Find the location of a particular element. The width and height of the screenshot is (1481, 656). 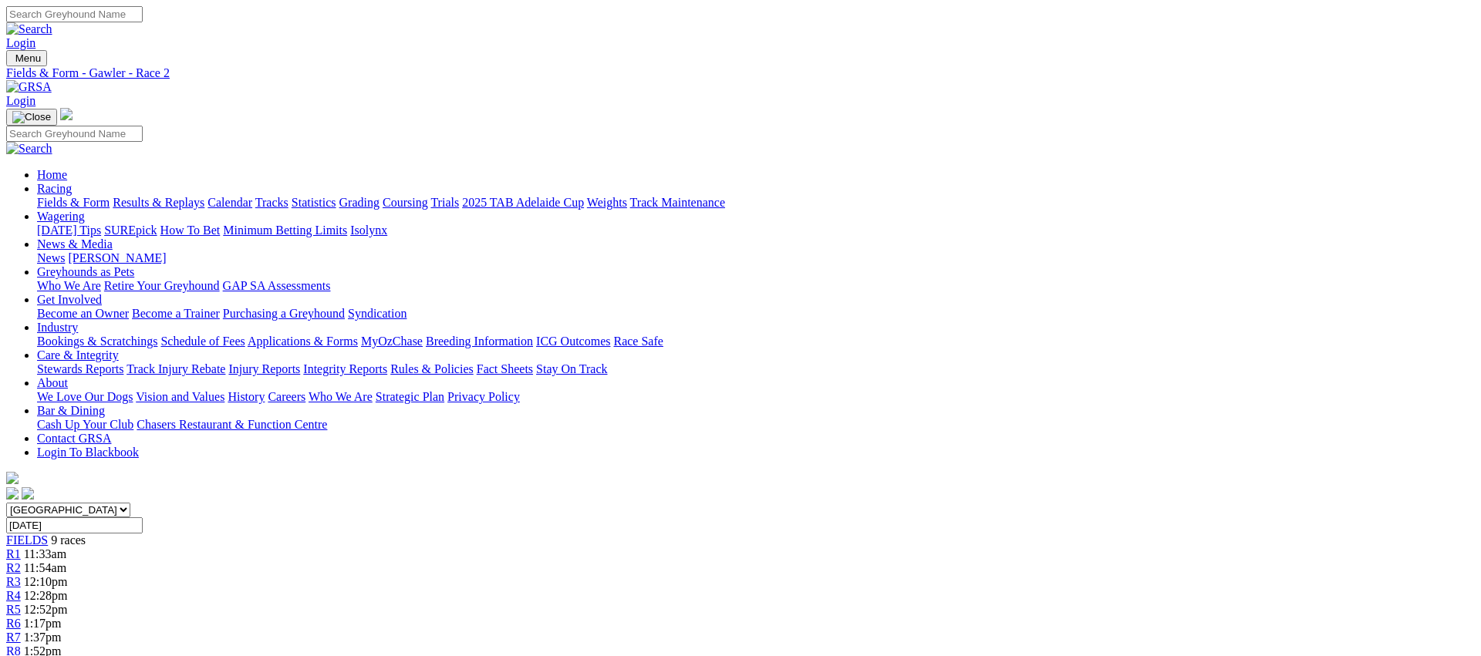

a: Tracks is located at coordinates (271, 202).